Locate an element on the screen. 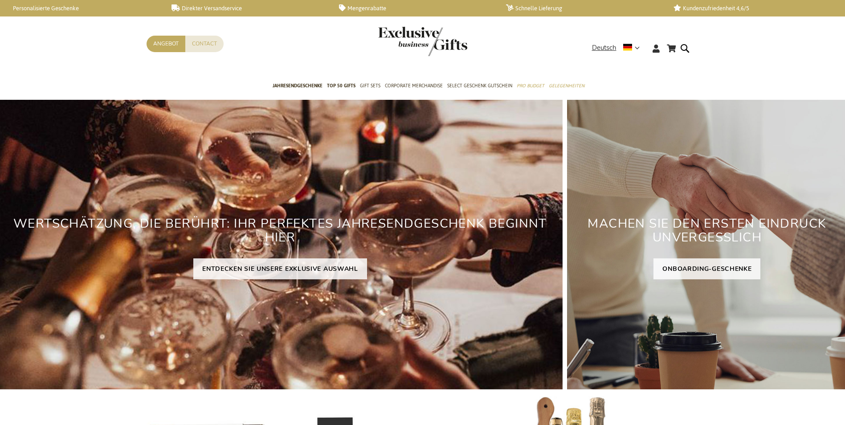 The image size is (845, 425). span: Gelegenheiten is located at coordinates (567, 86).